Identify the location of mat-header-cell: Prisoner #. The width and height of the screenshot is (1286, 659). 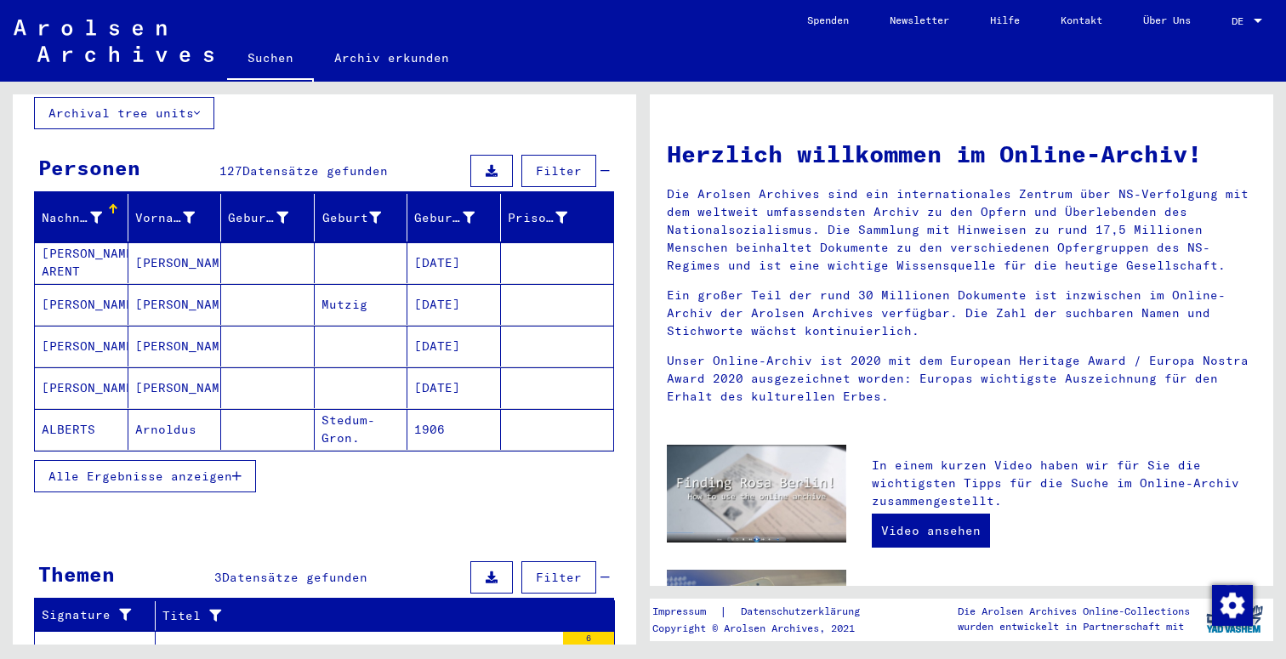
(557, 218).